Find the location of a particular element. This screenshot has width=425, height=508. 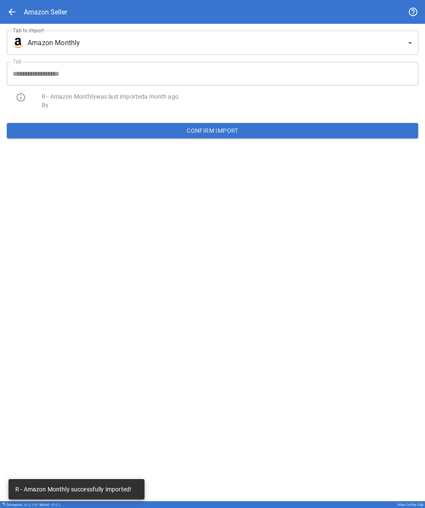

button: Confirm Import is located at coordinates (213, 131).